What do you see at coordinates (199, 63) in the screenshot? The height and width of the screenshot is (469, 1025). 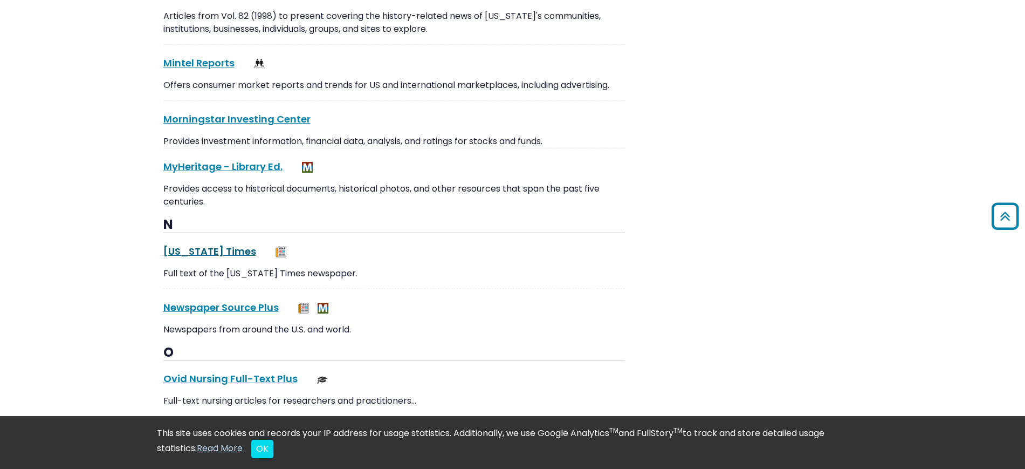 I see `a: Mintel Reports` at bounding box center [199, 63].